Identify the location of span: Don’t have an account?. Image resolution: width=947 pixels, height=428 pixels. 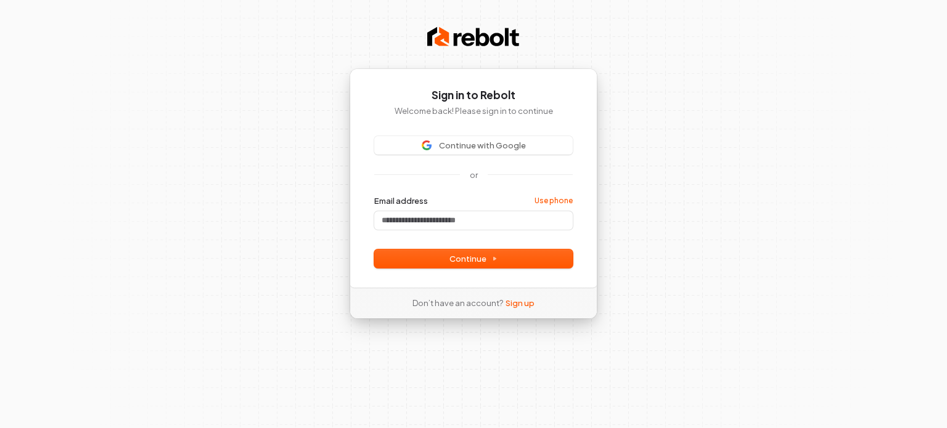
(457, 303).